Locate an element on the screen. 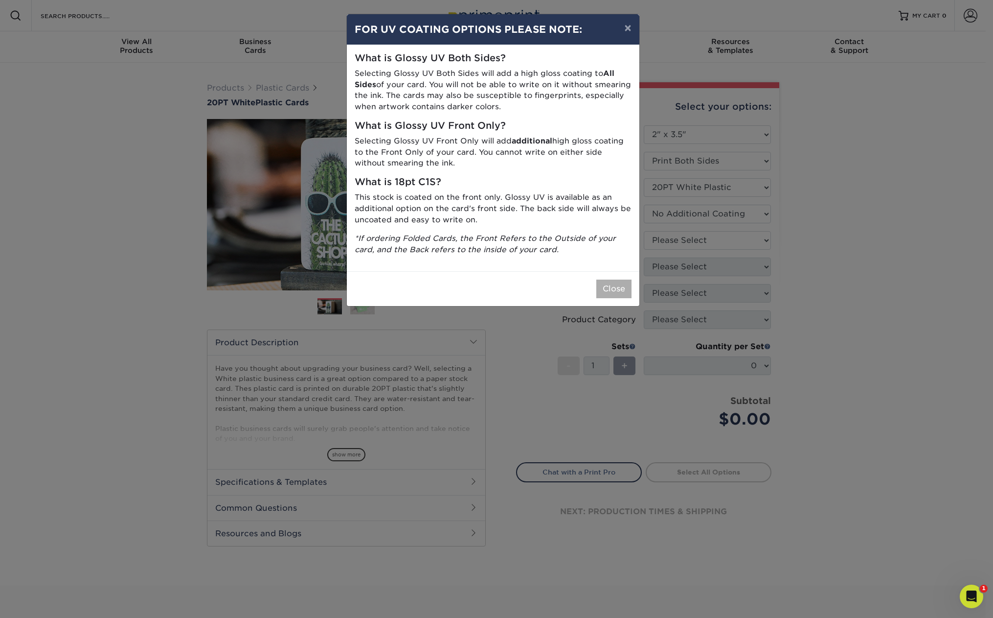 The height and width of the screenshot is (618, 993). h5: What is 18pt C1S? is located at coordinates (493, 182).